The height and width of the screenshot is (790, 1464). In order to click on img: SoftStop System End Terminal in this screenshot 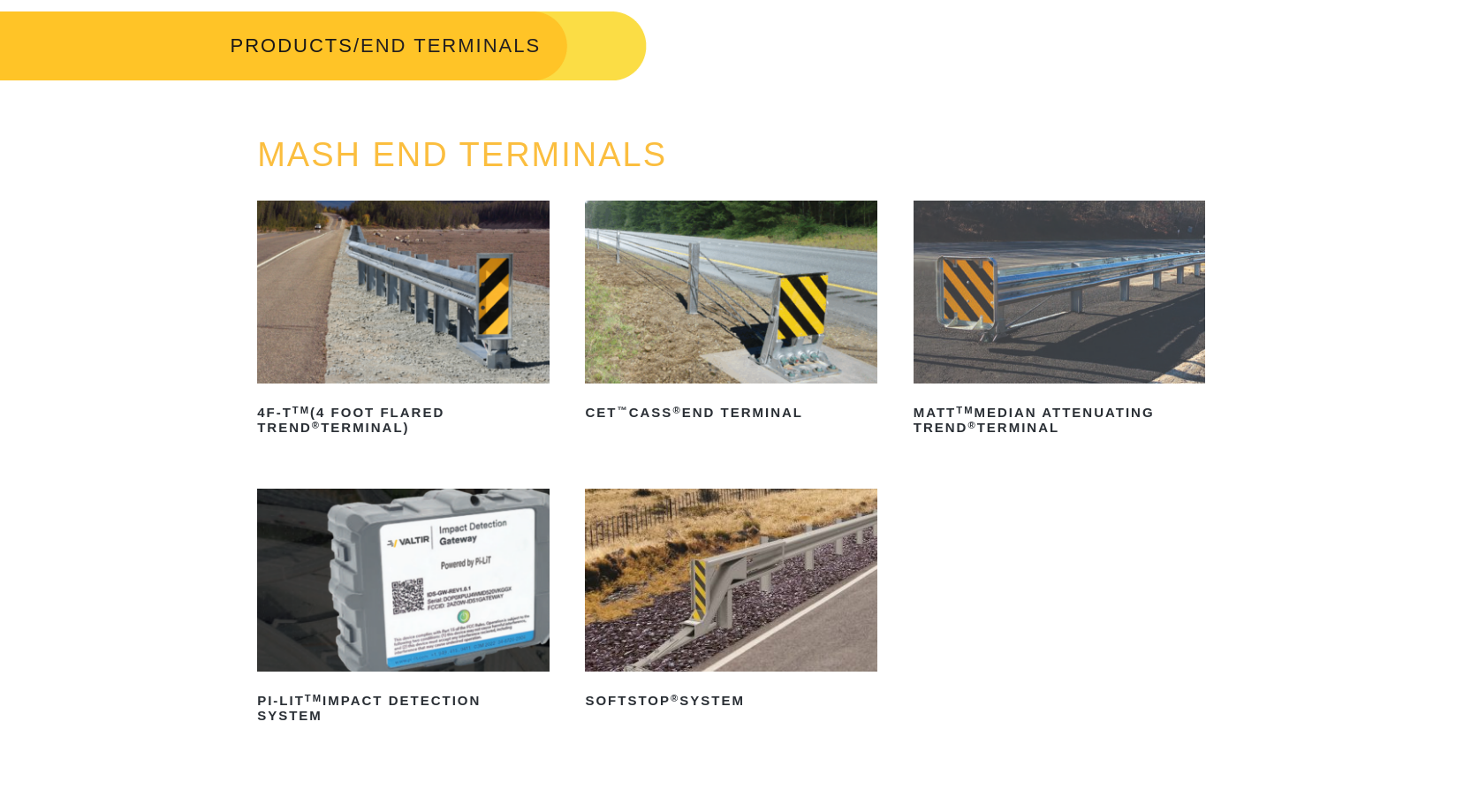, I will do `click(731, 580)`.